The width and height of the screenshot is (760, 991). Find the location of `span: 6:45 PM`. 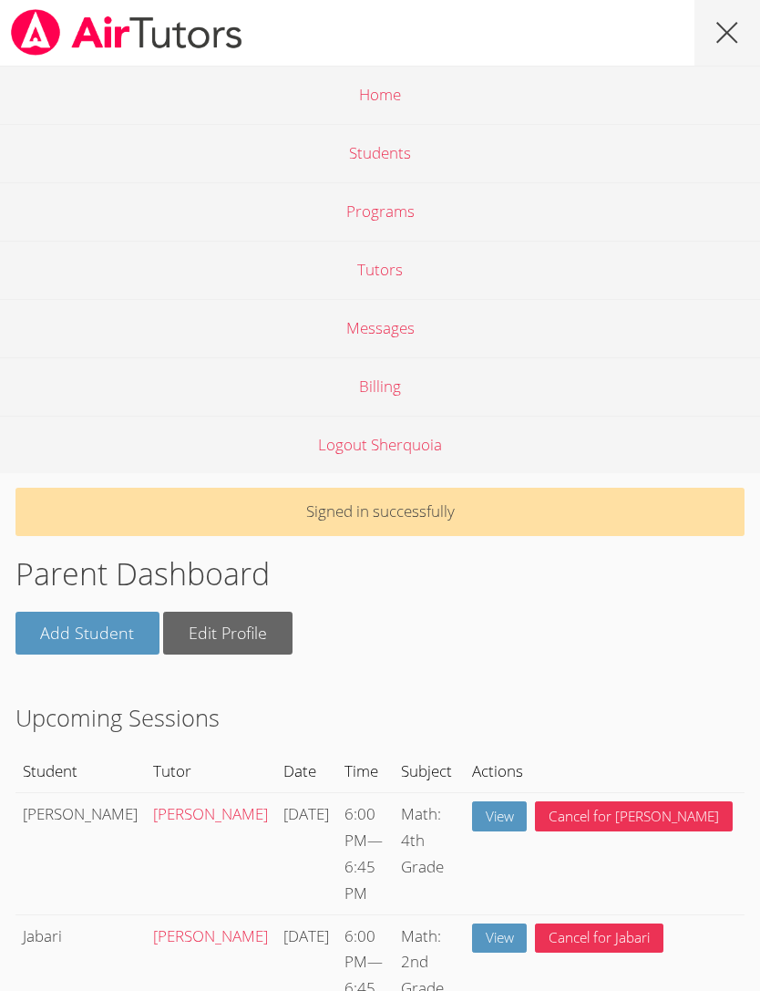

span: 6:45 PM is located at coordinates (360, 879).